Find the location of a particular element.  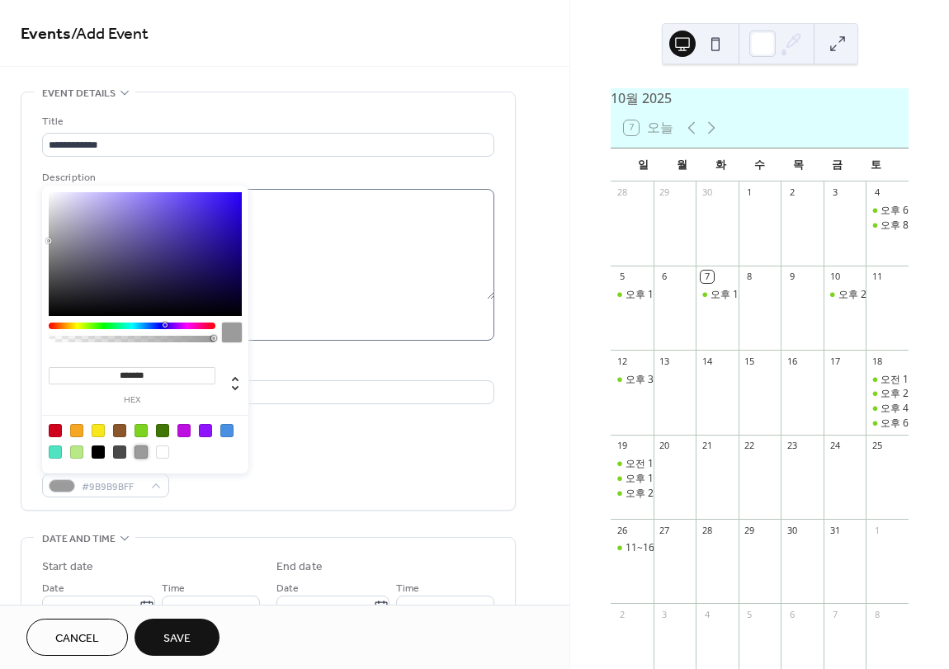

div: 12 is located at coordinates (621, 361).